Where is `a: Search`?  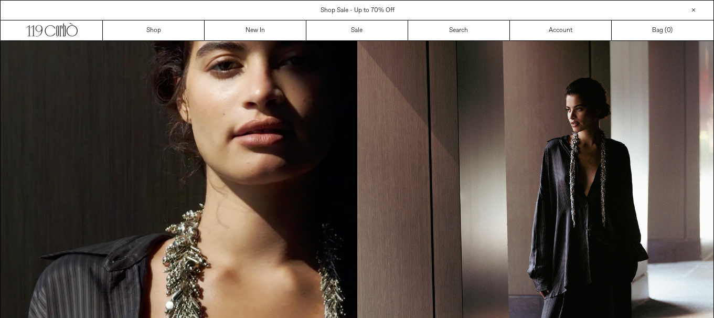
a: Search is located at coordinates (459, 30).